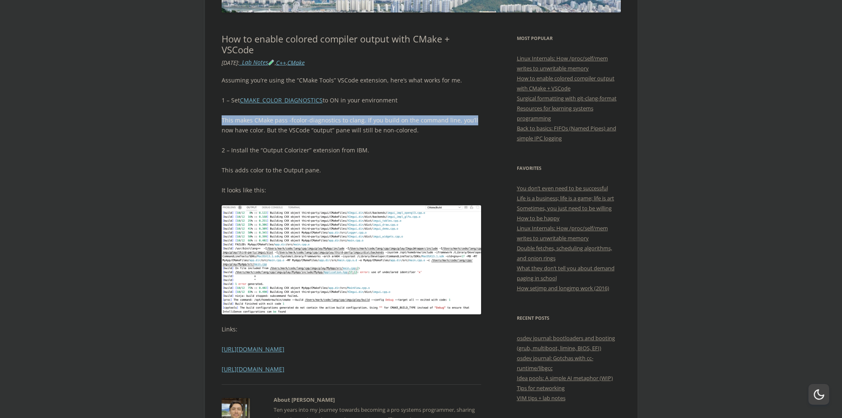 The height and width of the screenshot is (418, 842). Describe the element at coordinates (555, 113) in the screenshot. I see `a: Resources for learning systems programming` at that location.